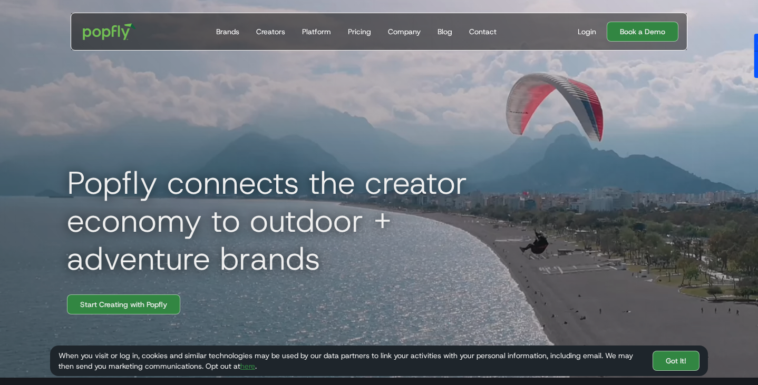 This screenshot has height=385, width=758. Describe the element at coordinates (483, 32) in the screenshot. I see `a: Contact` at that location.